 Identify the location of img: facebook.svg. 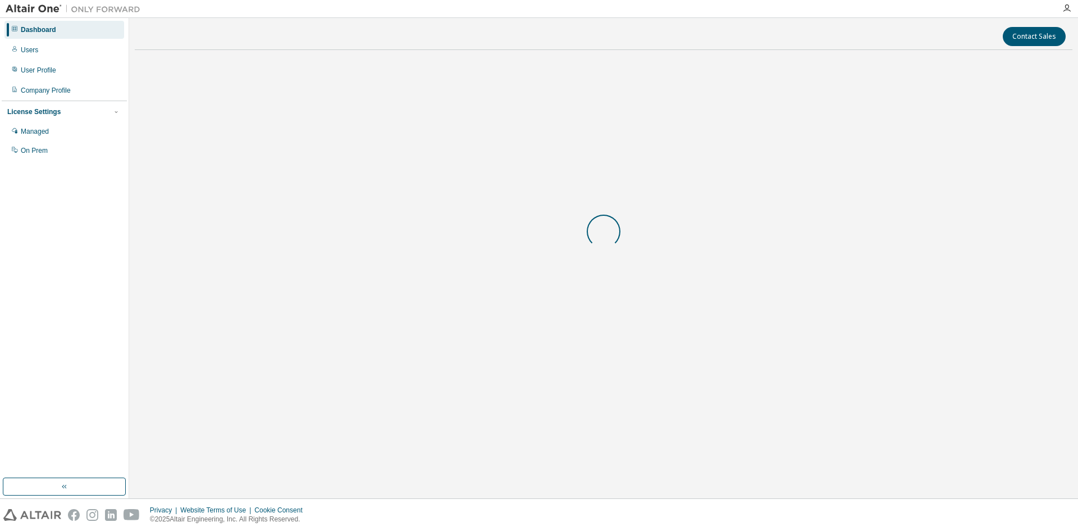
(74, 514).